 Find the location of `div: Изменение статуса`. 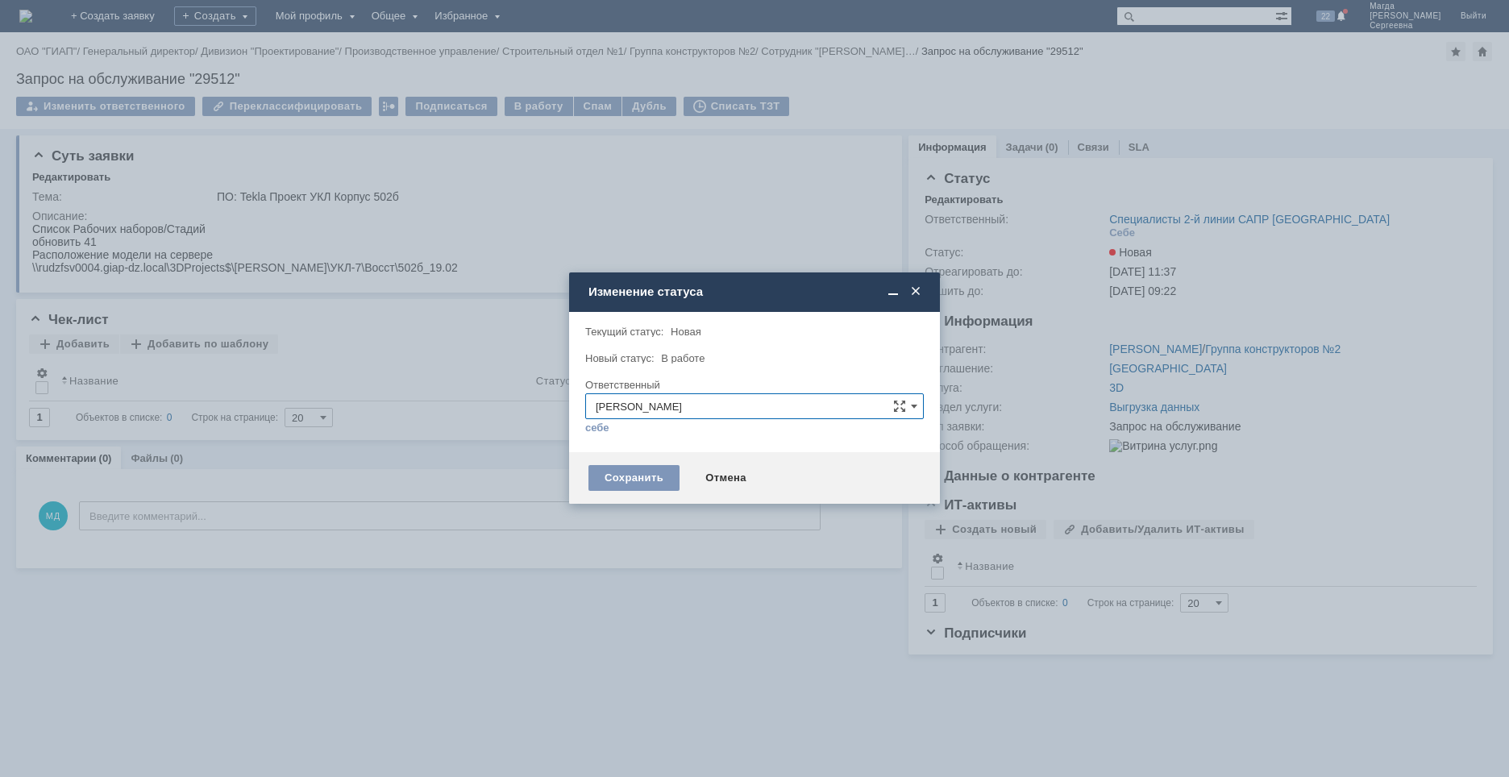

div: Изменение статуса is located at coordinates (756, 292).